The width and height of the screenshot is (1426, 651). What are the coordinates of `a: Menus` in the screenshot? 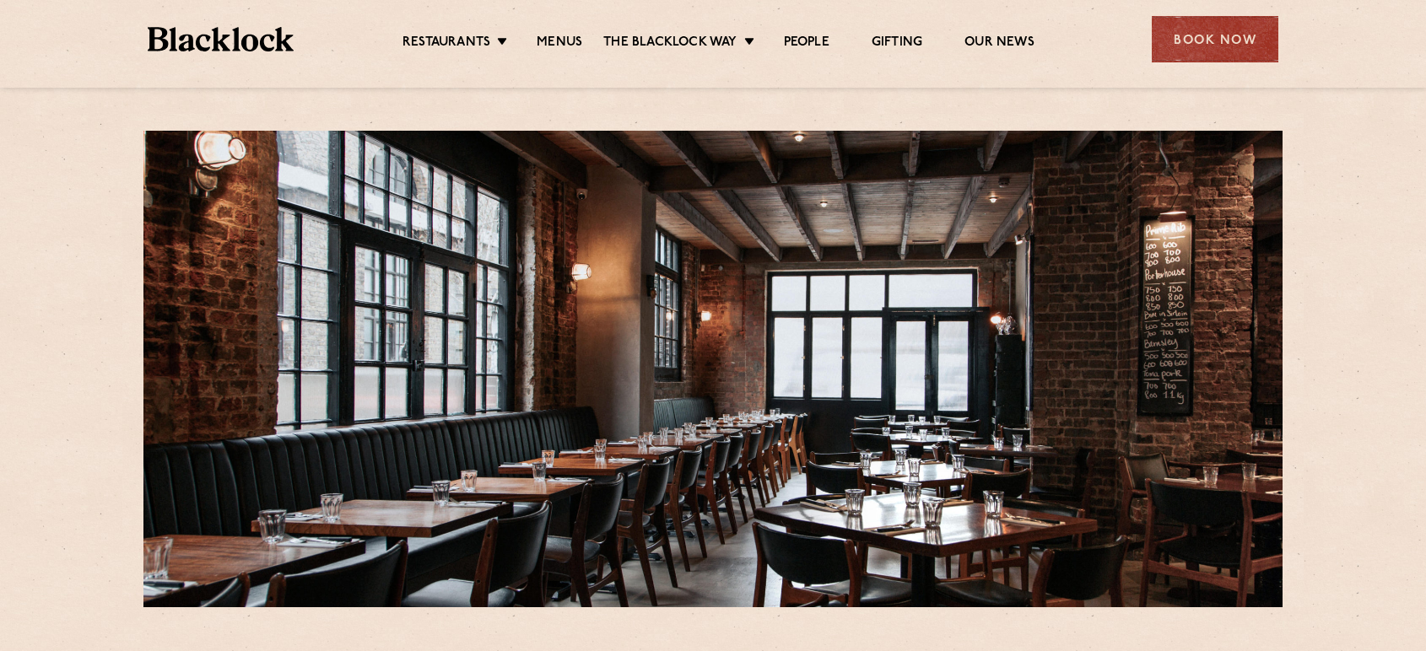 It's located at (559, 44).